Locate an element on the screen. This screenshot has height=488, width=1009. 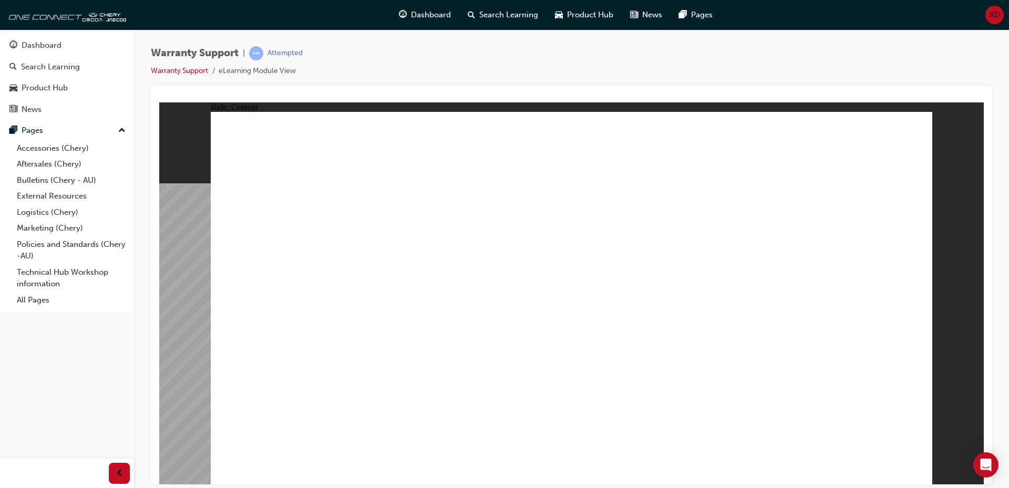
a: search-iconSearch Learning is located at coordinates (503, 15).